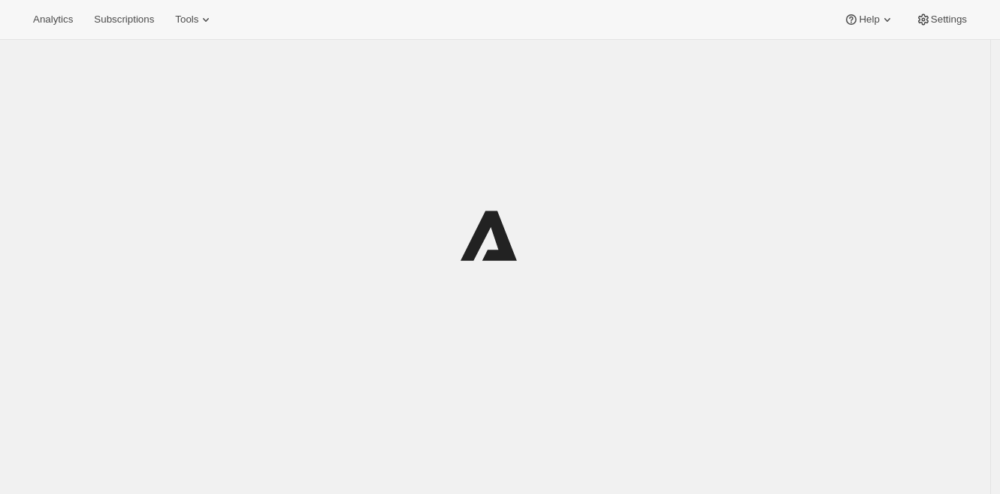 Image resolution: width=1000 pixels, height=494 pixels. Describe the element at coordinates (124, 20) in the screenshot. I see `button: Subscriptions` at that location.